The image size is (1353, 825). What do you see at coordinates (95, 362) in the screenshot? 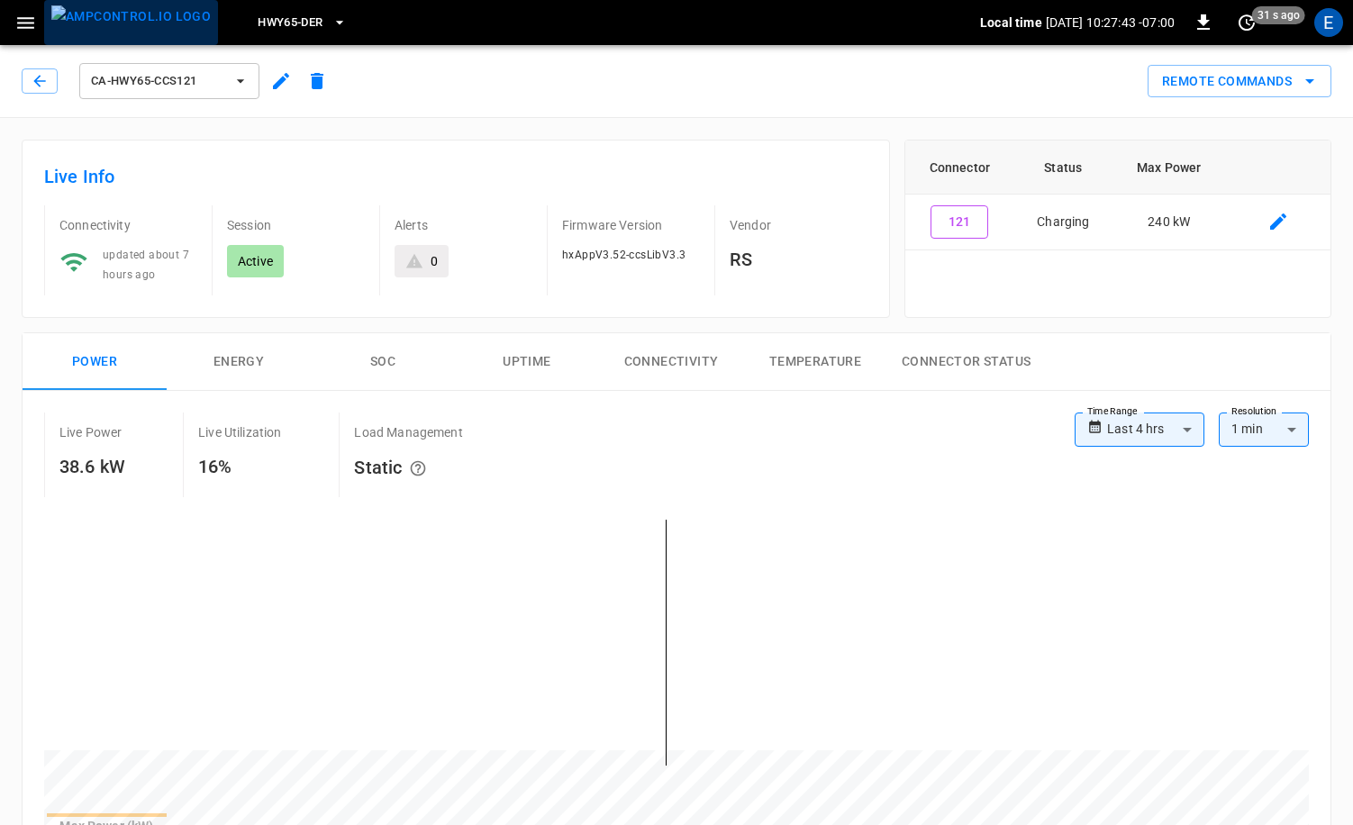
I see `button: Power` at bounding box center [95, 362].